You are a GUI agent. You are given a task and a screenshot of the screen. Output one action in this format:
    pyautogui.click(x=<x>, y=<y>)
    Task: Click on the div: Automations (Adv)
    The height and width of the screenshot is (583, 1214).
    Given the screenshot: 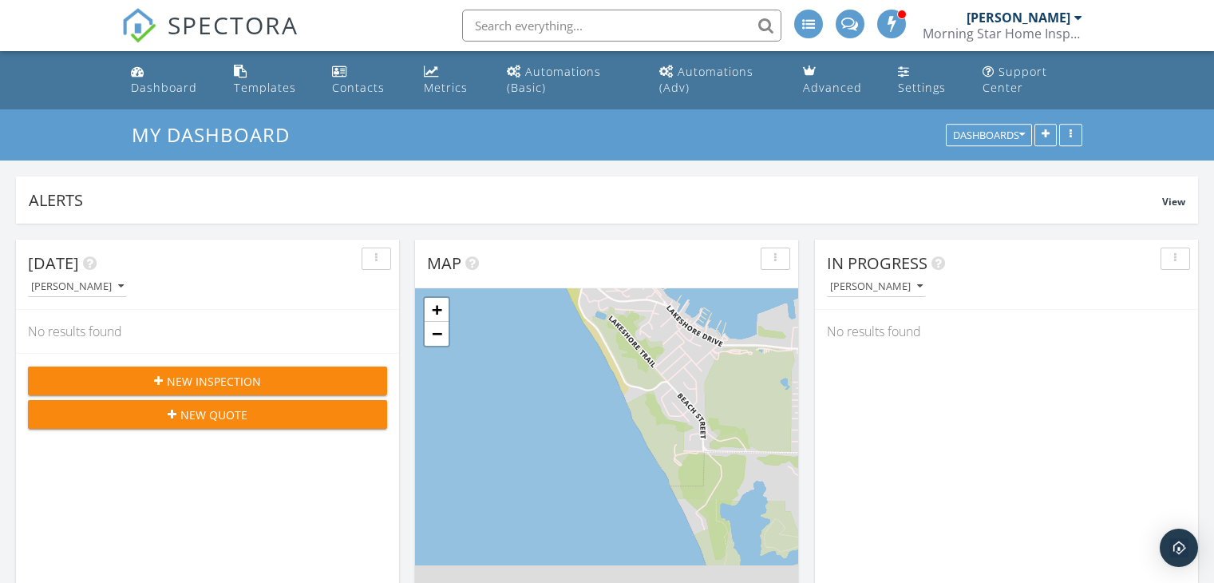 What is the action you would take?
    pyautogui.click(x=706, y=79)
    